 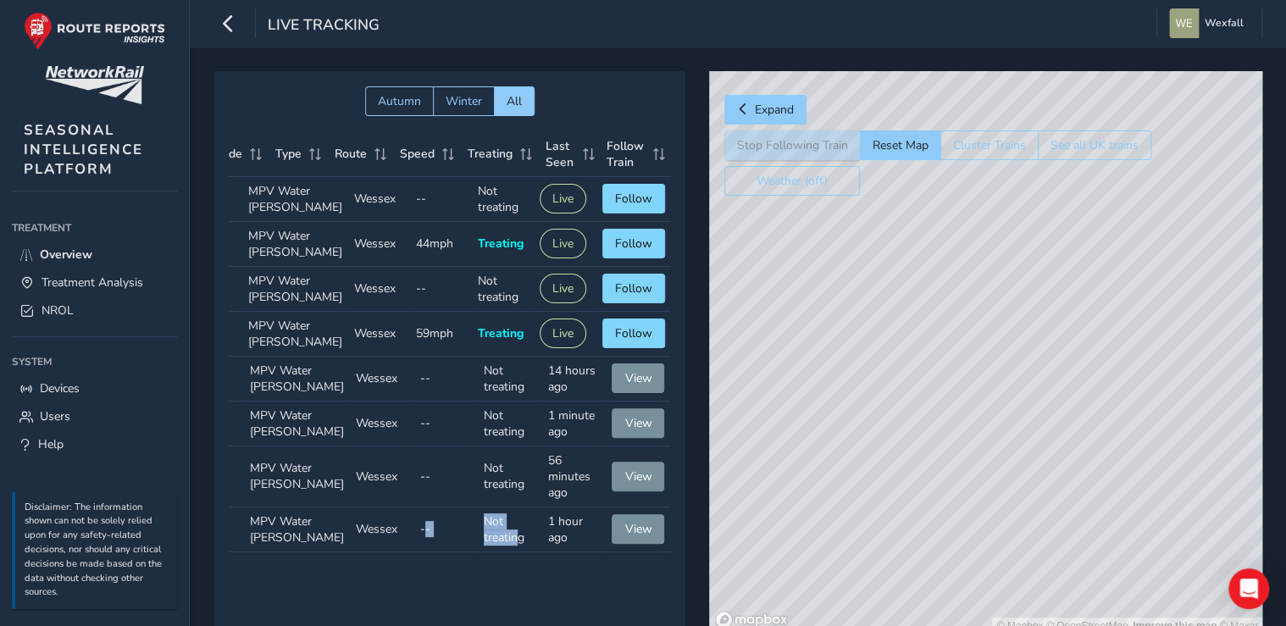 I want to click on span: Live Tracking, so click(x=324, y=26).